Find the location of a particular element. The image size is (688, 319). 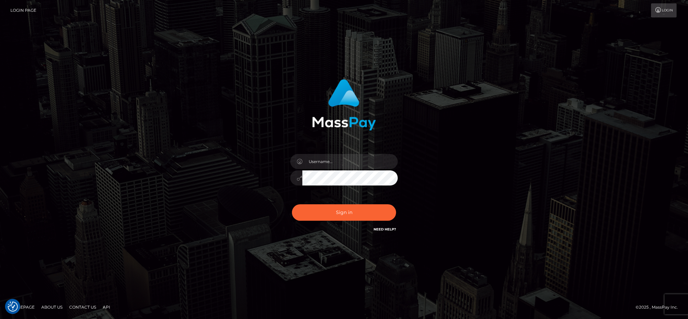

a: Contact Us is located at coordinates (83, 307).